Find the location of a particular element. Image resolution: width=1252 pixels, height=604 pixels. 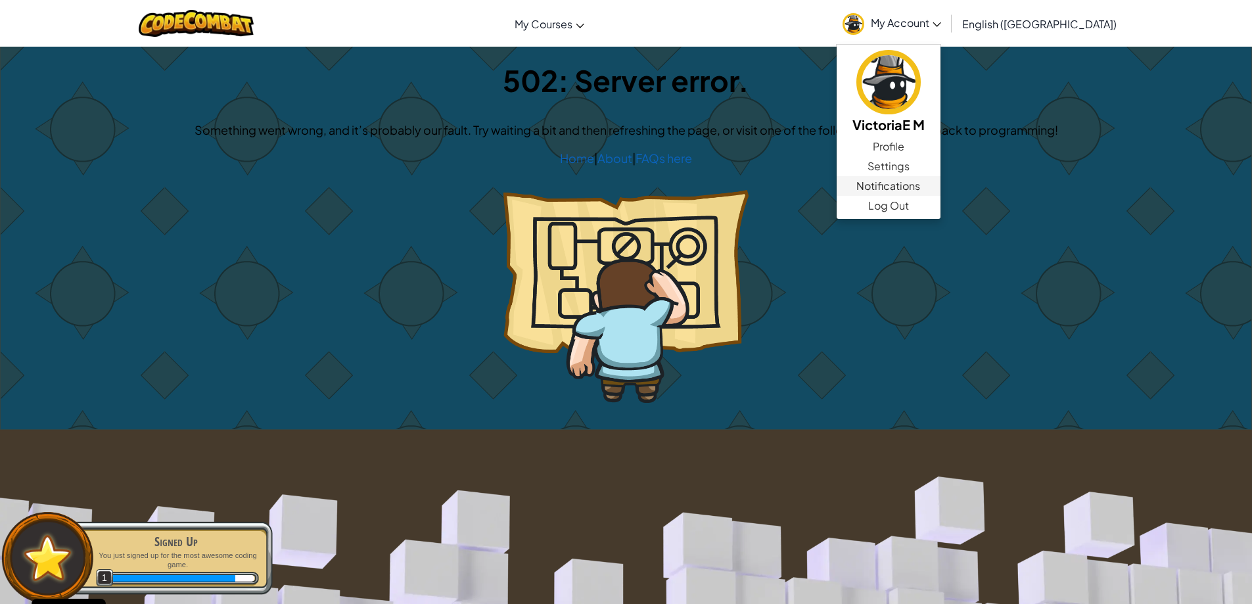

a: Home is located at coordinates (577, 158).